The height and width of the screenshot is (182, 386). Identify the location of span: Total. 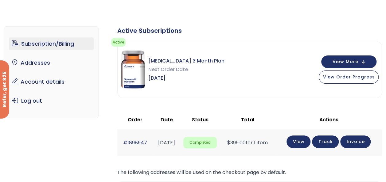
(247, 120).